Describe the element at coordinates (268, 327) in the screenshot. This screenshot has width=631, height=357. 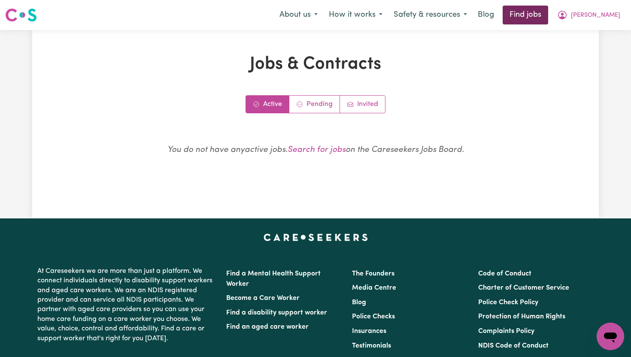
I see `a: Find an aged care worker` at that location.